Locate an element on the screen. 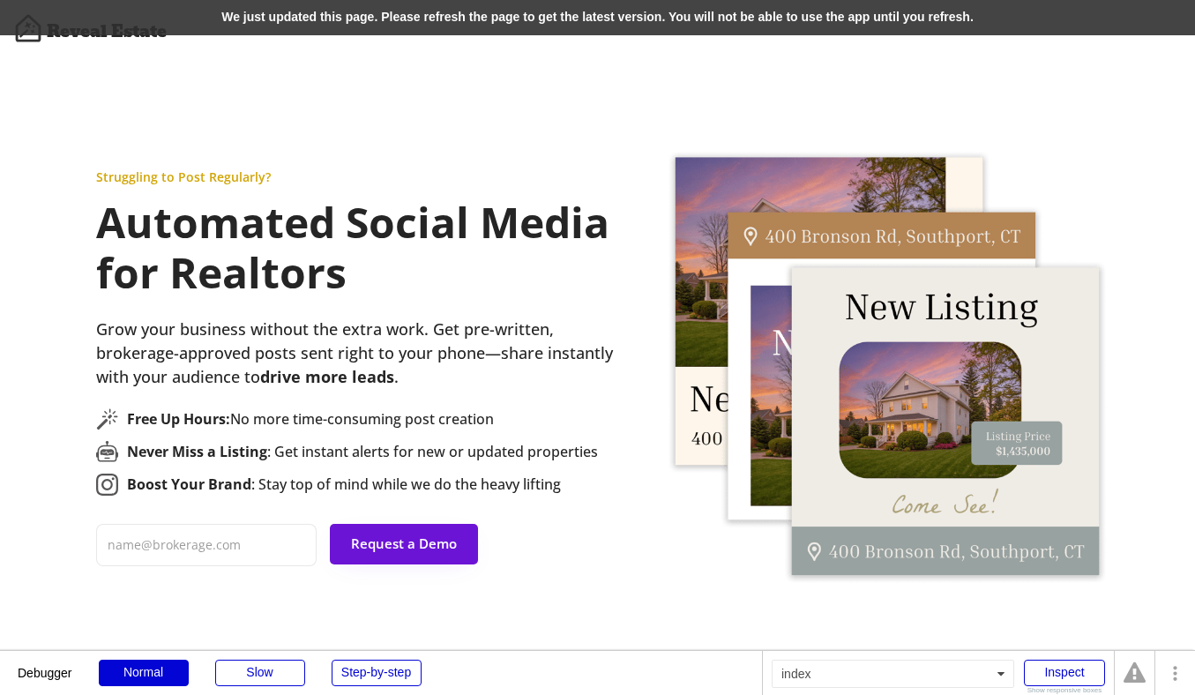 The width and height of the screenshot is (1195, 695). div: Struggling to Post Regularly? is located at coordinates (183, 177).